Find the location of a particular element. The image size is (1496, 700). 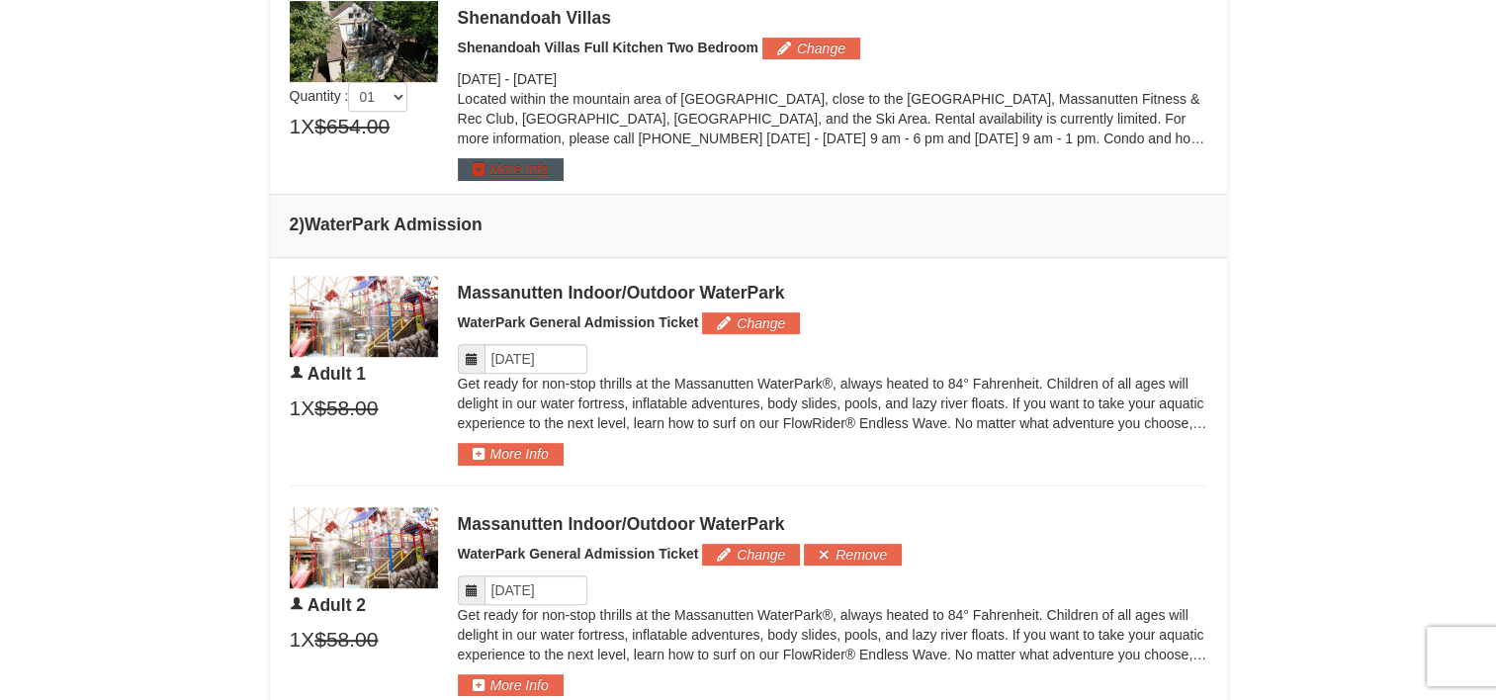

button: Remove is located at coordinates (852, 555).